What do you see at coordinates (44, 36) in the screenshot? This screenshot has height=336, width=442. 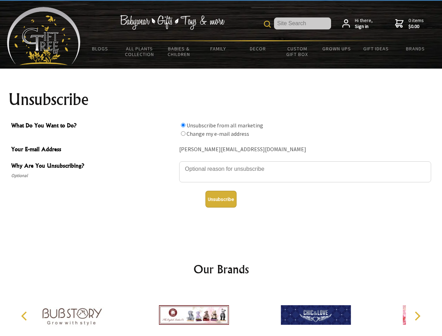 I see `img: Babyware - Gifts - Toys and more...` at bounding box center [44, 36].